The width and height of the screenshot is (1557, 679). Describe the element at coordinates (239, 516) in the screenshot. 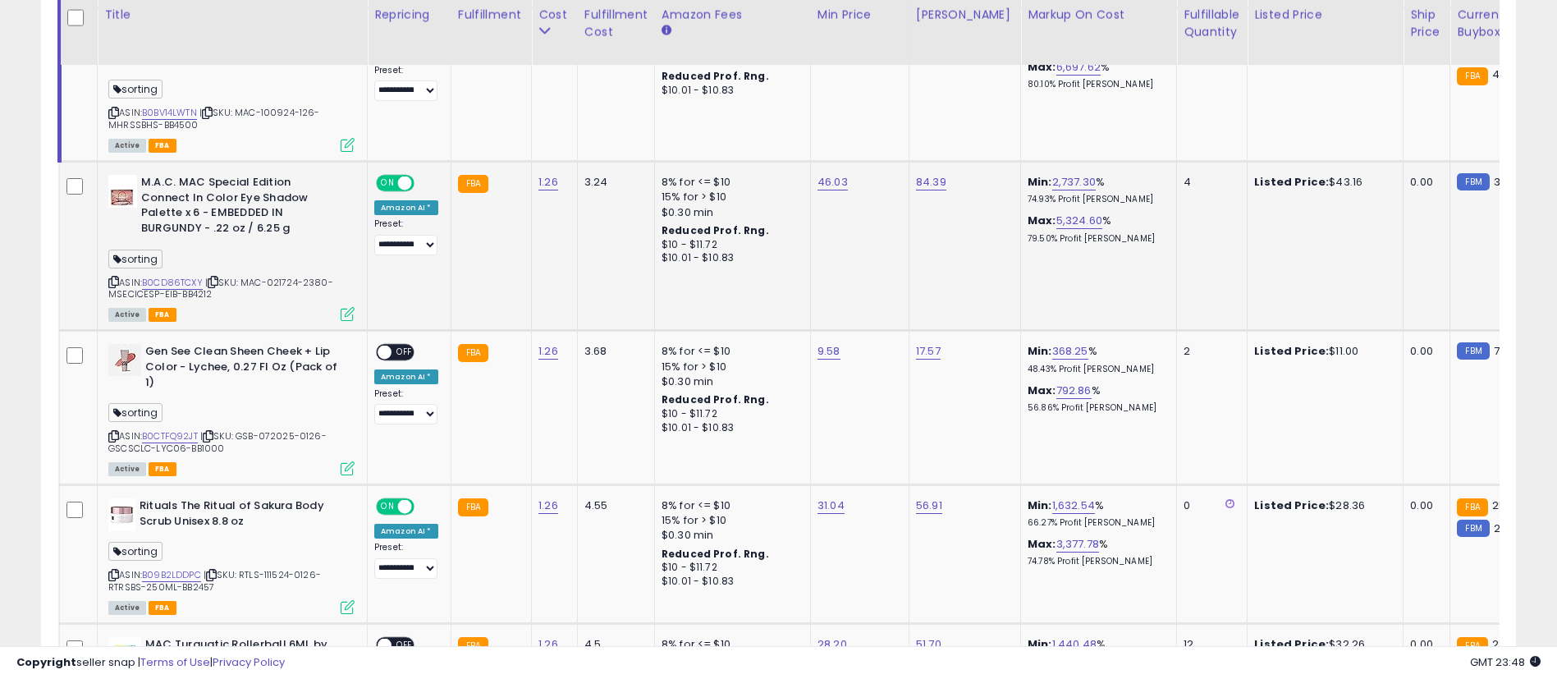

I see `b: Rituals The Ritual of Sakura Body Scrub Unisex 8.8 oz` at that location.